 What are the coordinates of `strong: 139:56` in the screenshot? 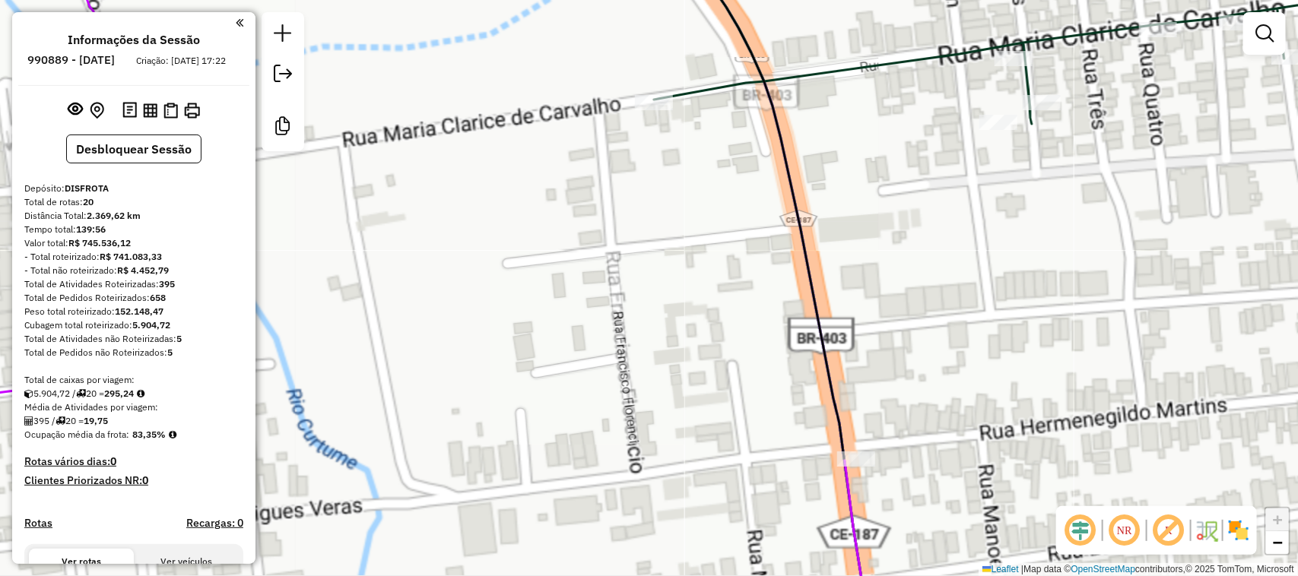 It's located at (90, 229).